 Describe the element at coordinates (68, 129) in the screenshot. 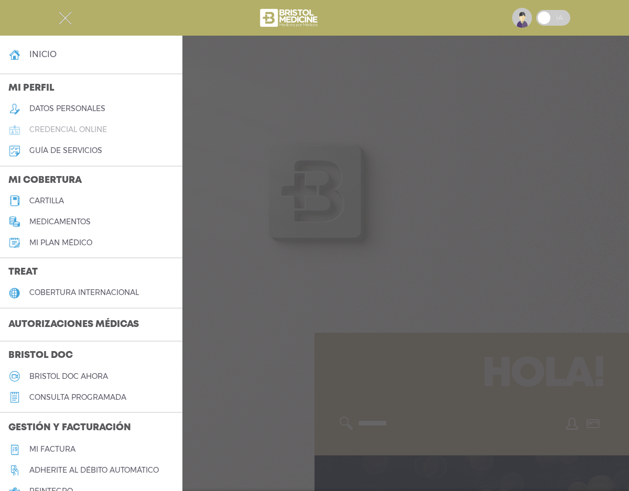

I see `h5: credencial online` at that location.